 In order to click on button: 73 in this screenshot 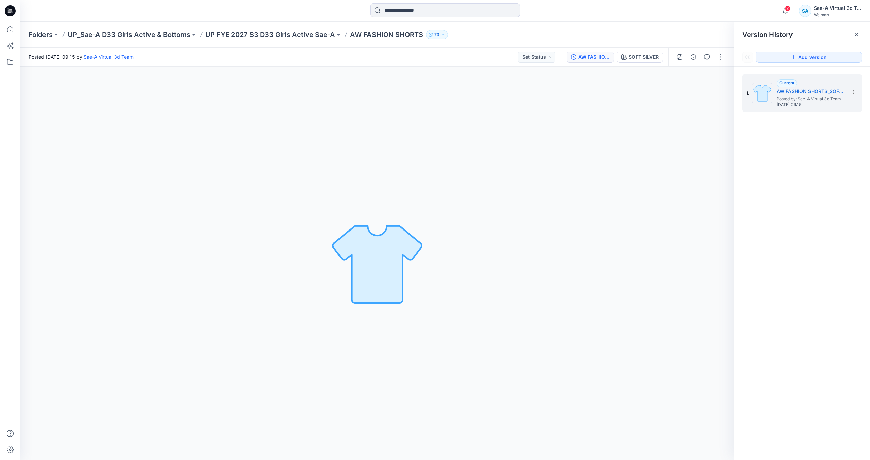, I will do `click(437, 35)`.